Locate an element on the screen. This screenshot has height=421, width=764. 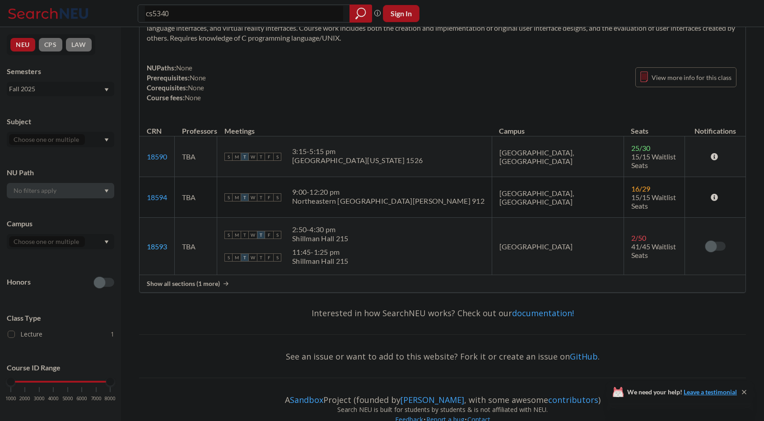
span: 8000 is located at coordinates (110, 398).